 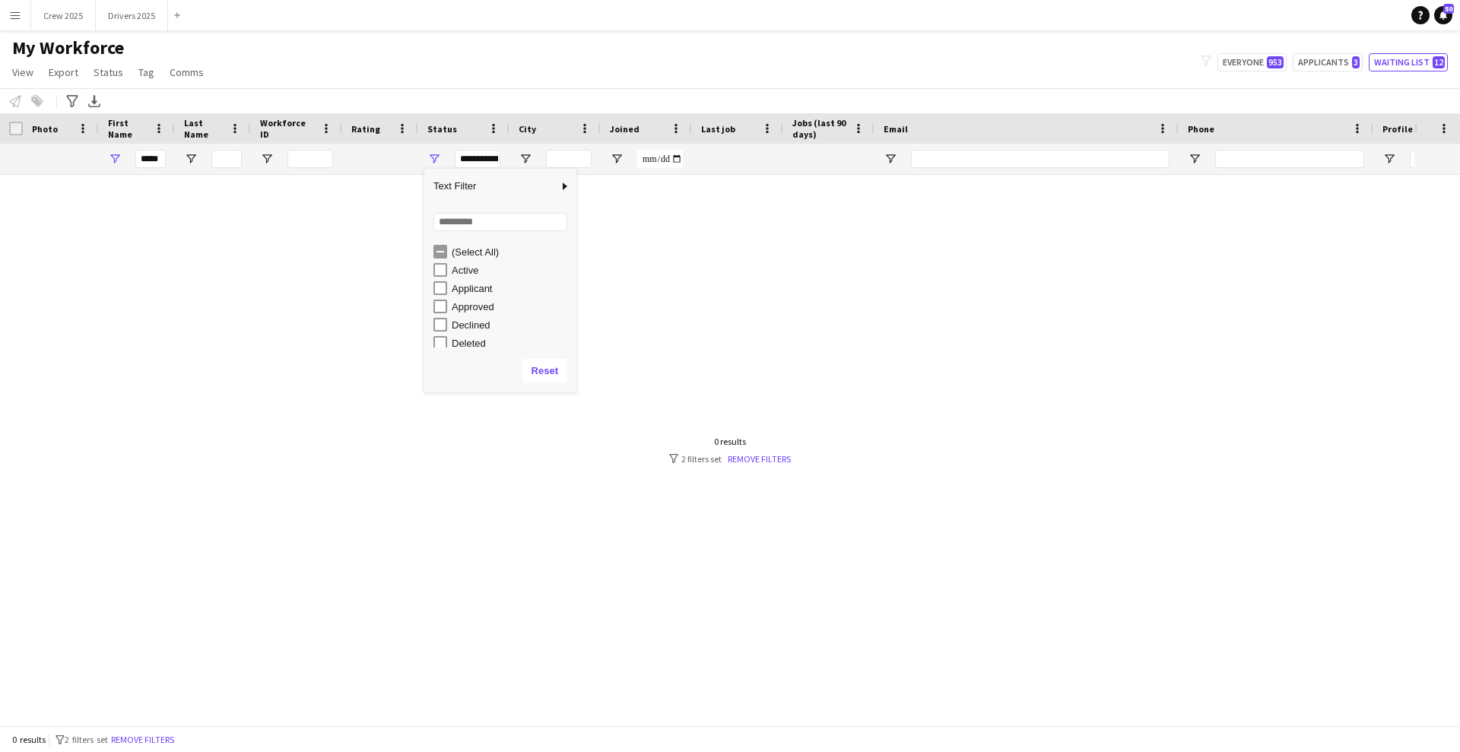 I want to click on div: 0 results, so click(x=730, y=441).